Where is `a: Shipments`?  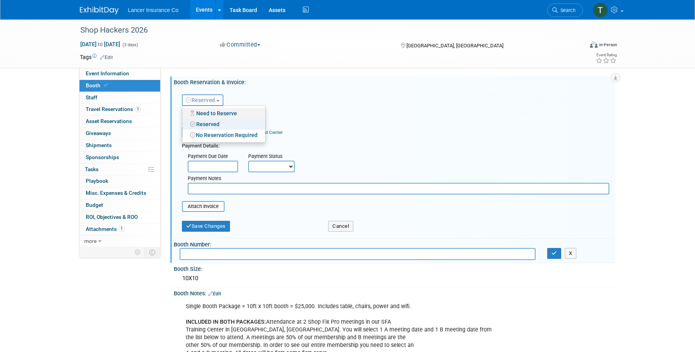 a: Shipments is located at coordinates (120, 145).